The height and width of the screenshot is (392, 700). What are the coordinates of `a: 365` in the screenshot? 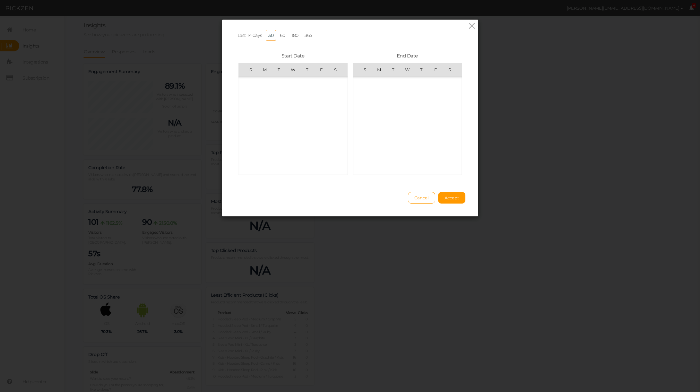 It's located at (309, 35).